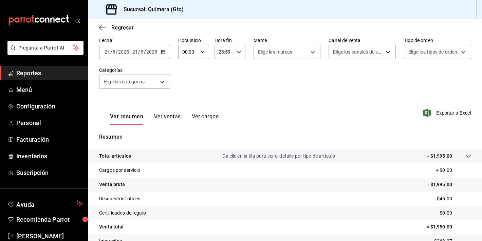 This screenshot has width=482, height=241. Describe the element at coordinates (49, 156) in the screenshot. I see `span: Inventarios` at that location.